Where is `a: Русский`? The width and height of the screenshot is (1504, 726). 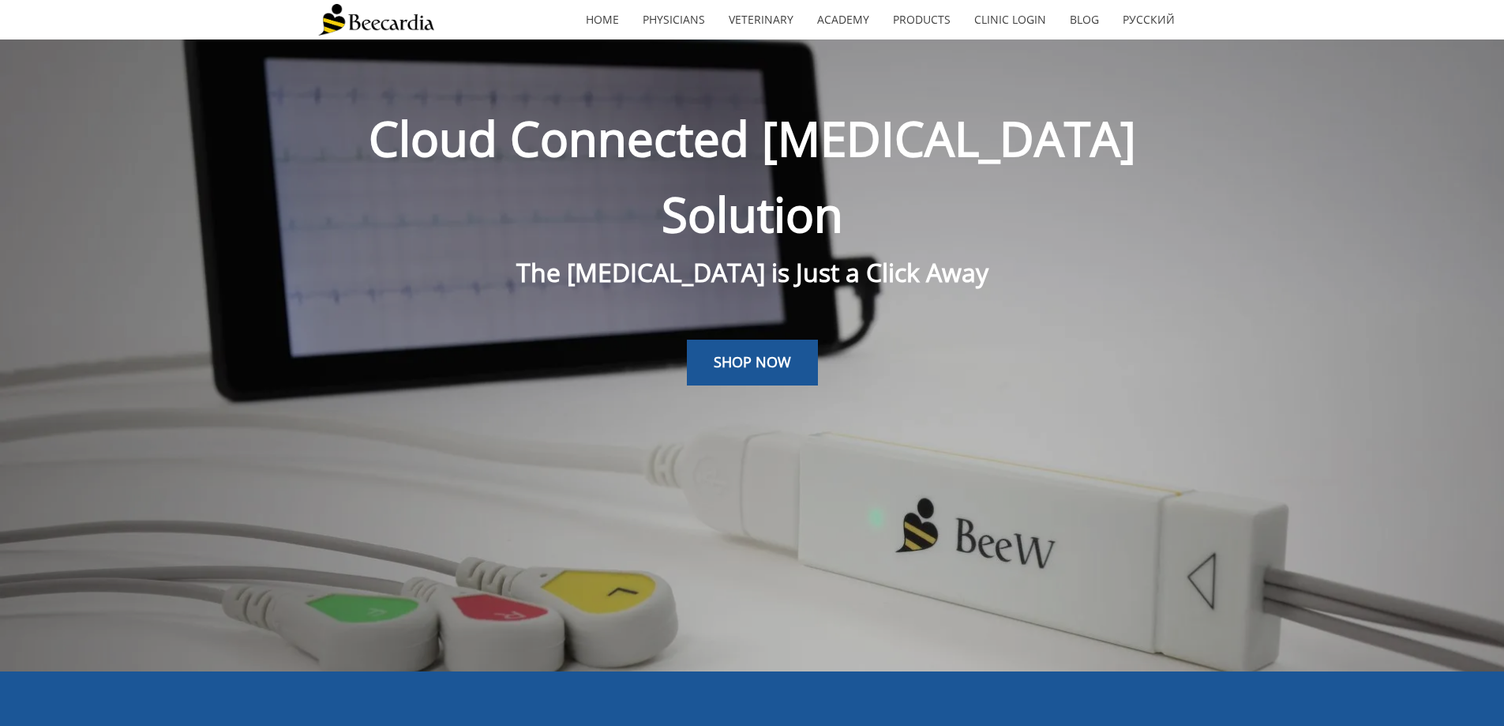 a: Русский is located at coordinates (1149, 20).